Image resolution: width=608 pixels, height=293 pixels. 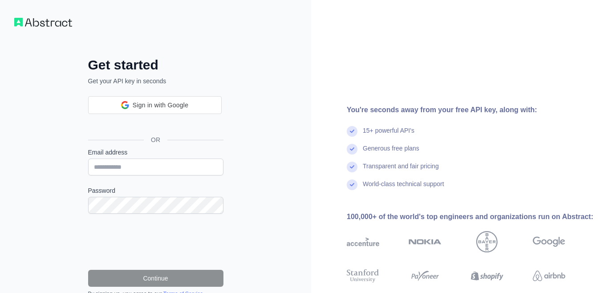 What do you see at coordinates (470, 110) in the screenshot?
I see `div: You're seconds away from your free API key, along with:` at bounding box center [470, 110].